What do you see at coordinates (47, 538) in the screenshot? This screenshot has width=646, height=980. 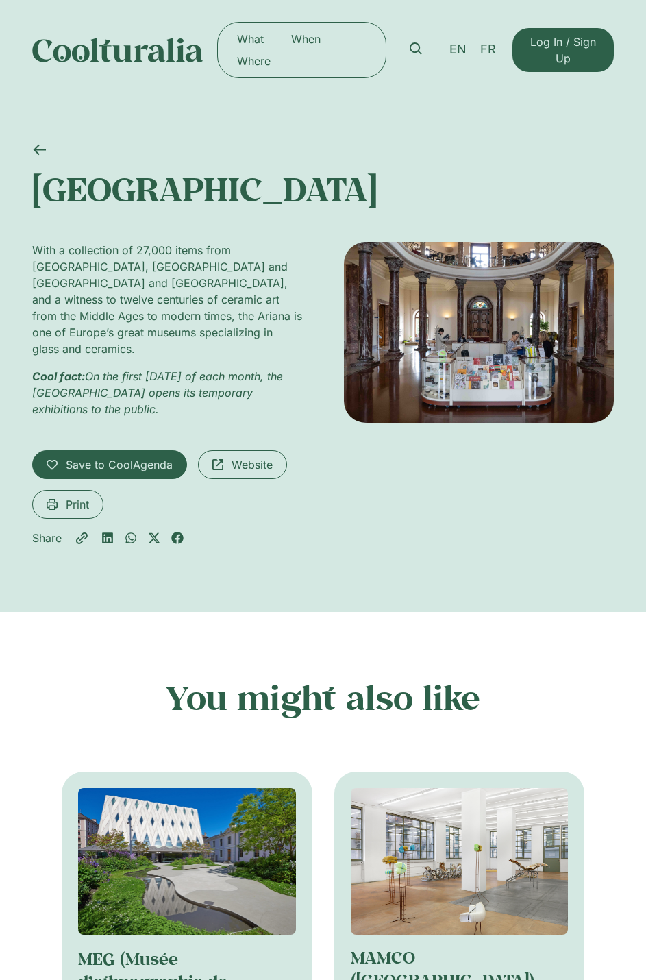 I see `p: Share` at bounding box center [47, 538].